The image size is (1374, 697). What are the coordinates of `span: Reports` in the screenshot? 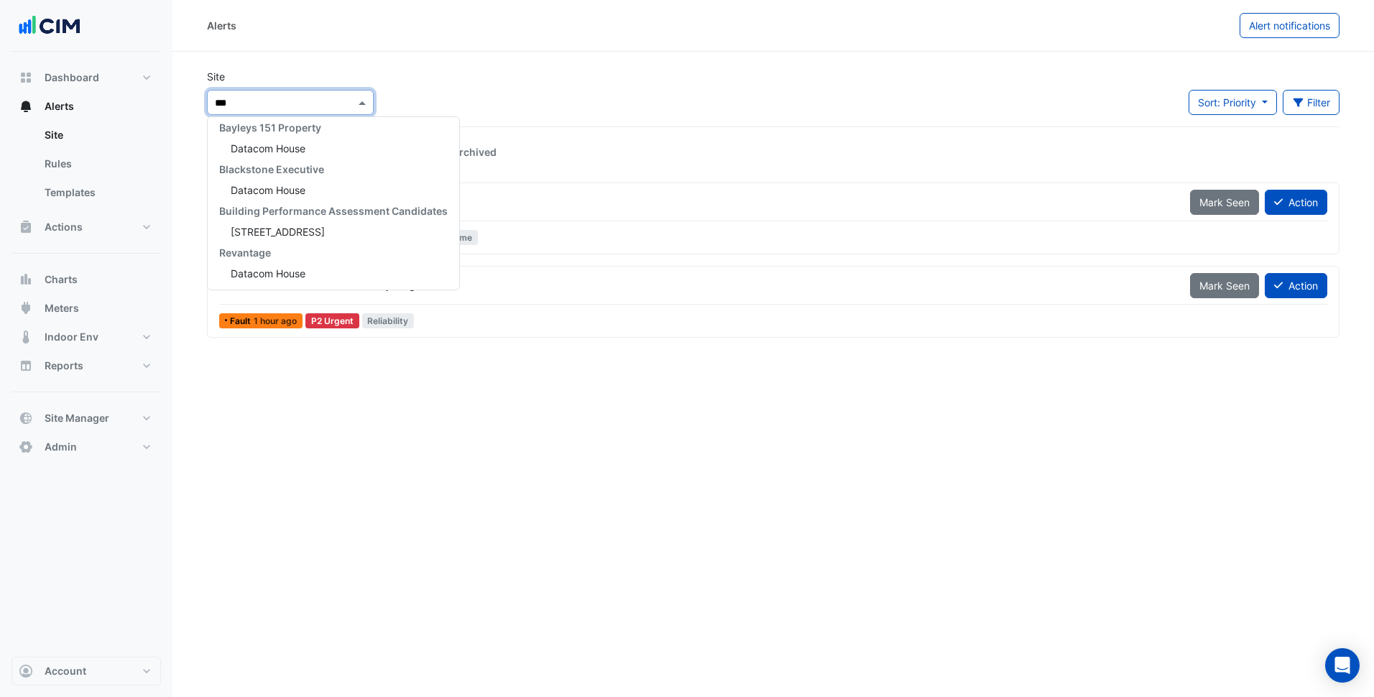 It's located at (64, 366).